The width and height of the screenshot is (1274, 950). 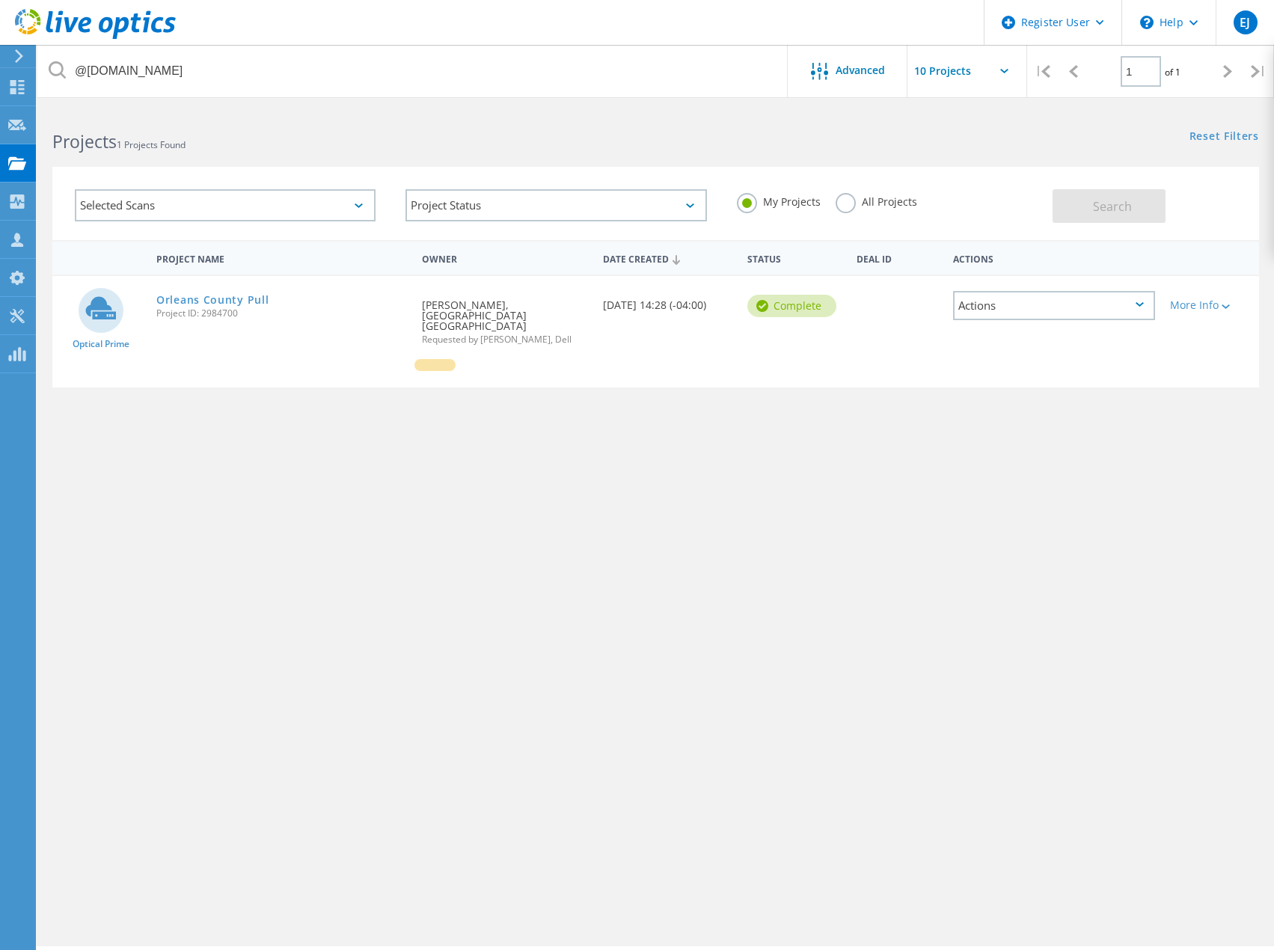 I want to click on span: EJ, so click(x=1245, y=22).